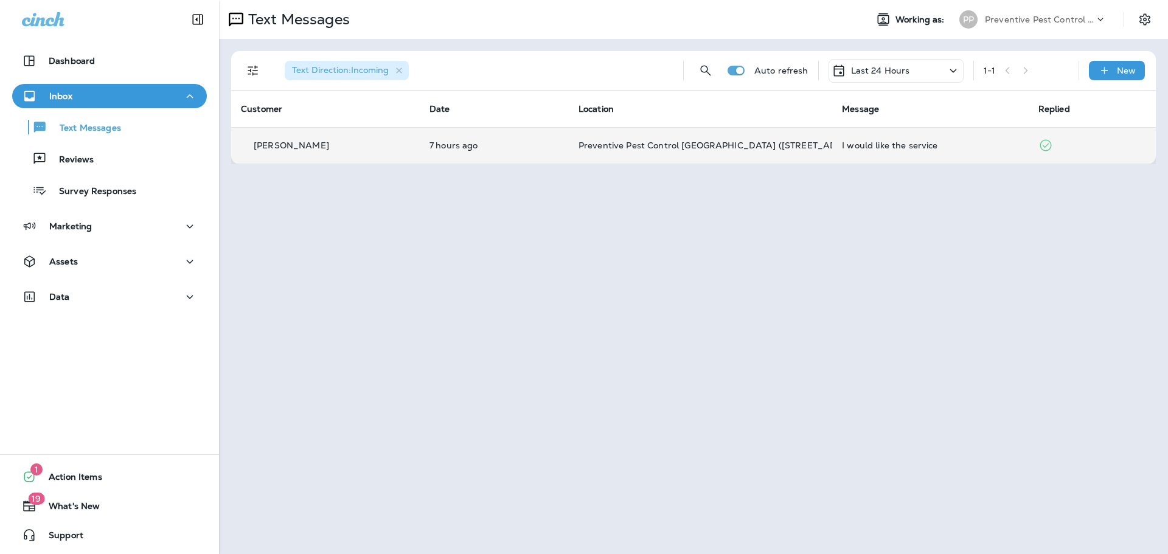  Describe the element at coordinates (262, 109) in the screenshot. I see `span: Customer` at that location.